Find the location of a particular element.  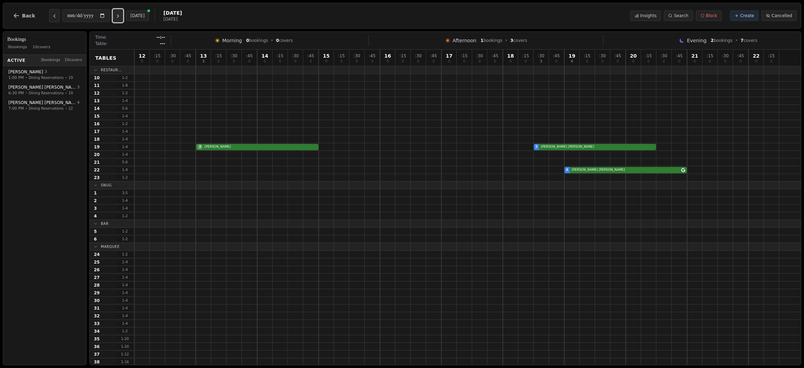

span: 32 is located at coordinates (97, 316).